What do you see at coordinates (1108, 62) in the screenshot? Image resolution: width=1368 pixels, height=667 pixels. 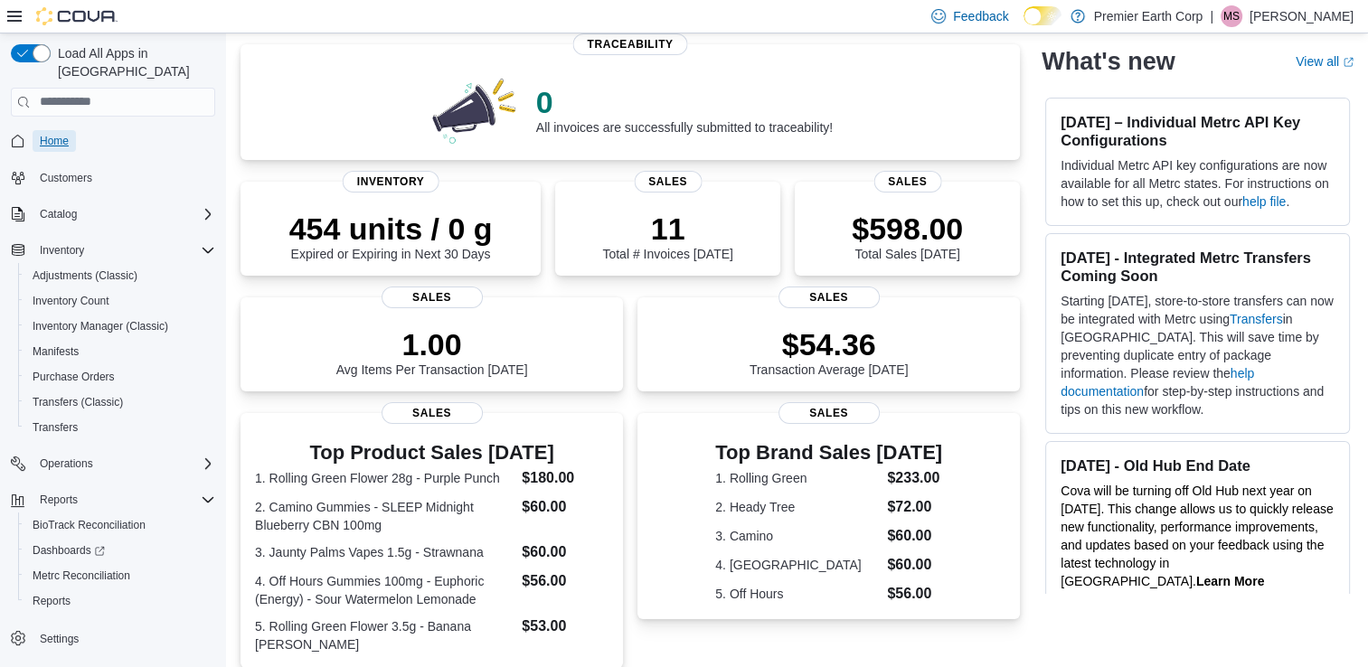 I see `h2: What's new` at bounding box center [1108, 62].